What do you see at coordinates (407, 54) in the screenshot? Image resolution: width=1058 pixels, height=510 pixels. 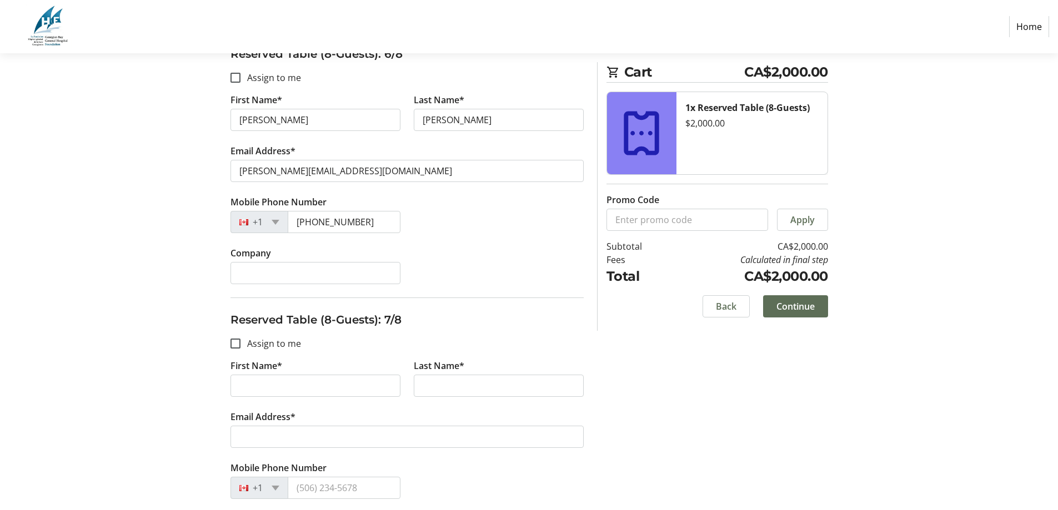 I see `h3: Reserved Table (8-Guests): 6/8` at bounding box center [407, 54].